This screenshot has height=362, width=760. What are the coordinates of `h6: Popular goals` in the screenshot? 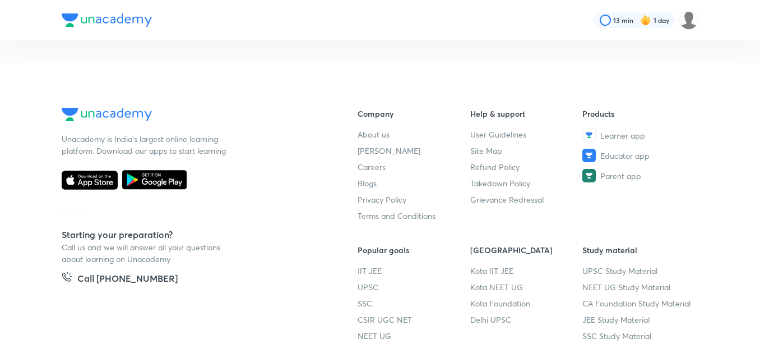 It's located at (414, 249).